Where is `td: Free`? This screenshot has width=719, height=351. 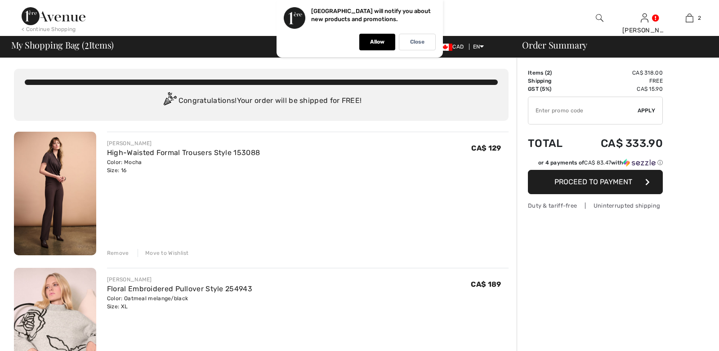
td: Free is located at coordinates (620, 81).